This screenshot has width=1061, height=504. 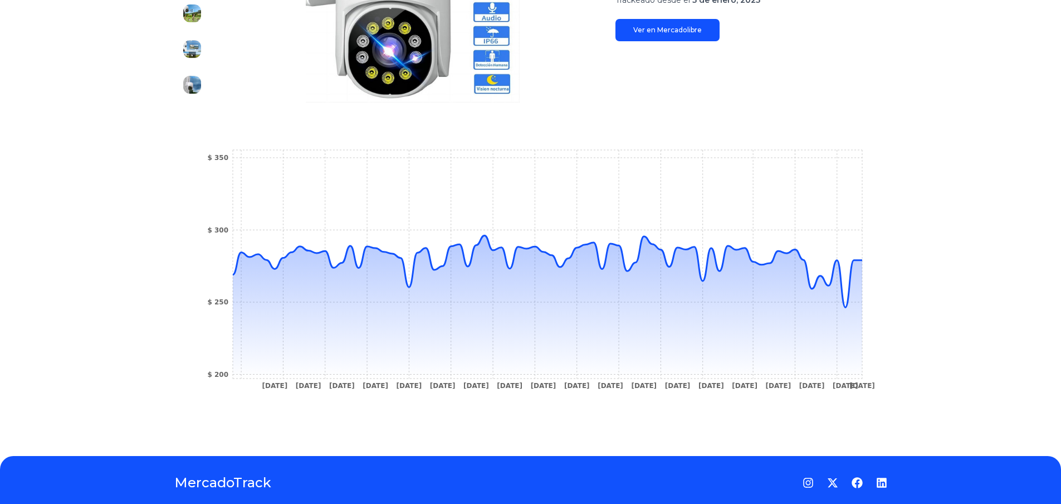 I want to click on a: Twitter, so click(x=833, y=482).